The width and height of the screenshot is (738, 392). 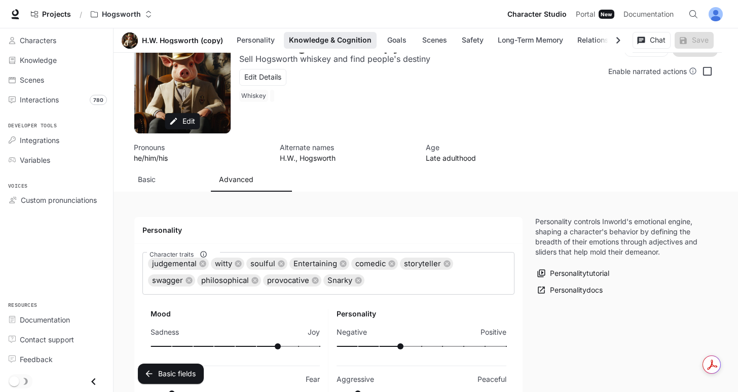 I want to click on p: Negative, so click(x=352, y=332).